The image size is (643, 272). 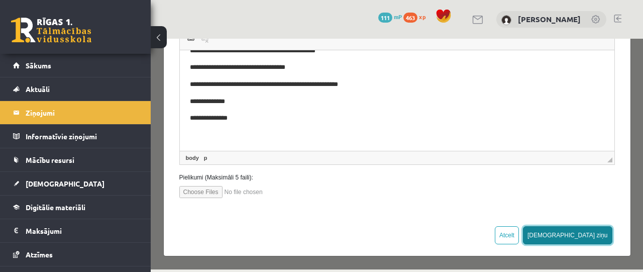 I want to click on label: Pielikumi (Maksimāli 5 faili):, so click(x=246, y=139).